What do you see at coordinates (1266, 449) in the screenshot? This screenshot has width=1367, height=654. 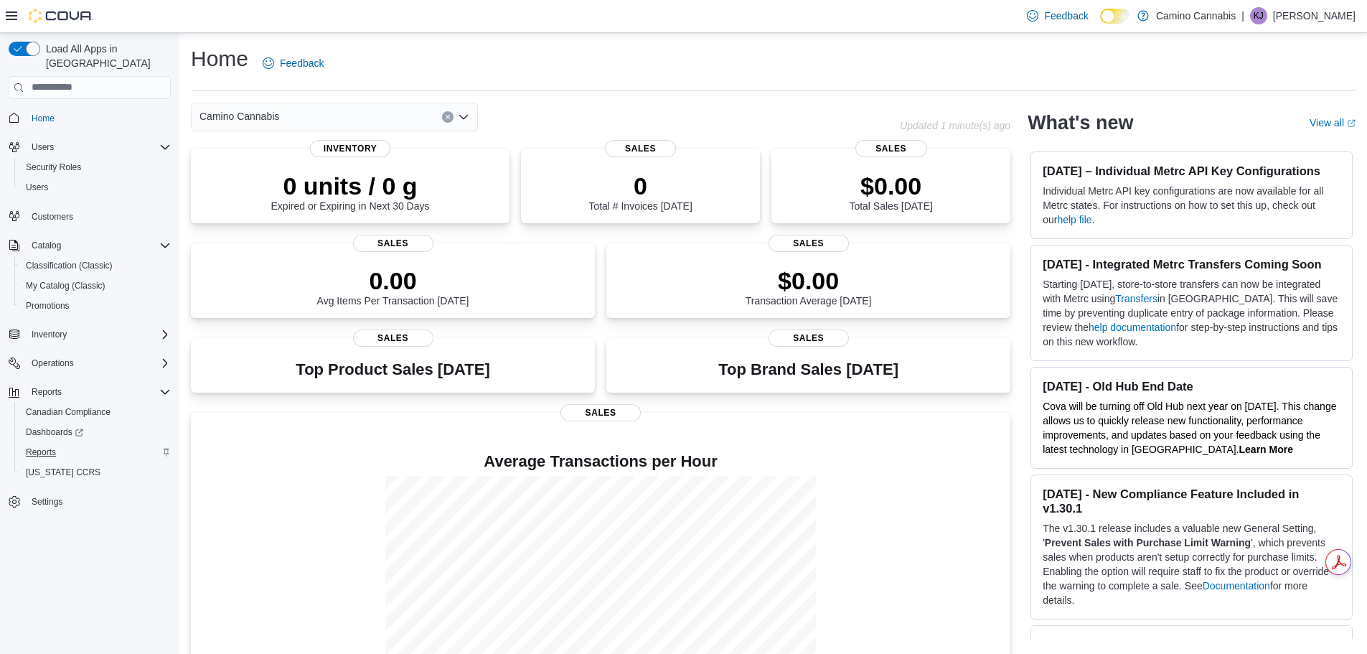 I see `a: Learn More` at bounding box center [1266, 449].